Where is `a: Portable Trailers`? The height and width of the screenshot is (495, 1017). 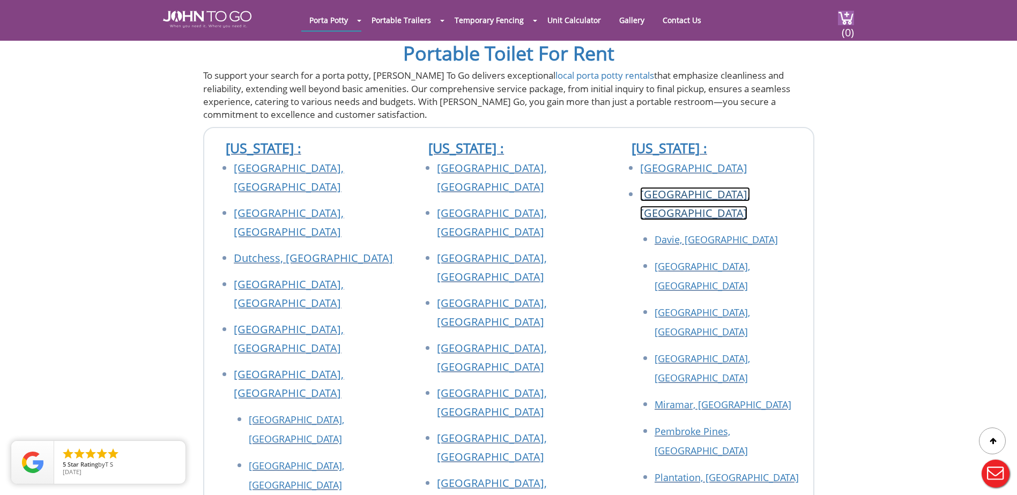 a: Portable Trailers is located at coordinates (401, 20).